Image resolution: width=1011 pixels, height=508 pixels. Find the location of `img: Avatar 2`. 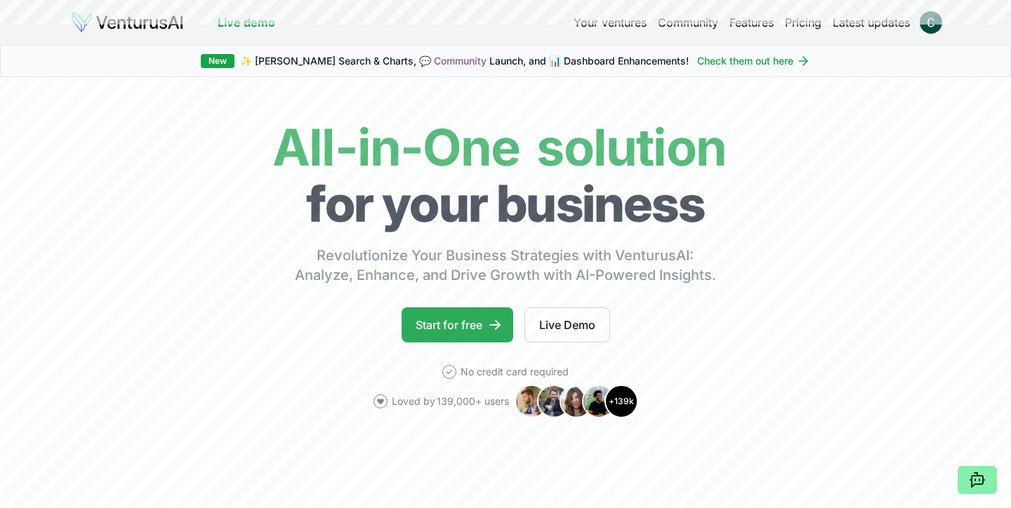

img: Avatar 2 is located at coordinates (554, 401).